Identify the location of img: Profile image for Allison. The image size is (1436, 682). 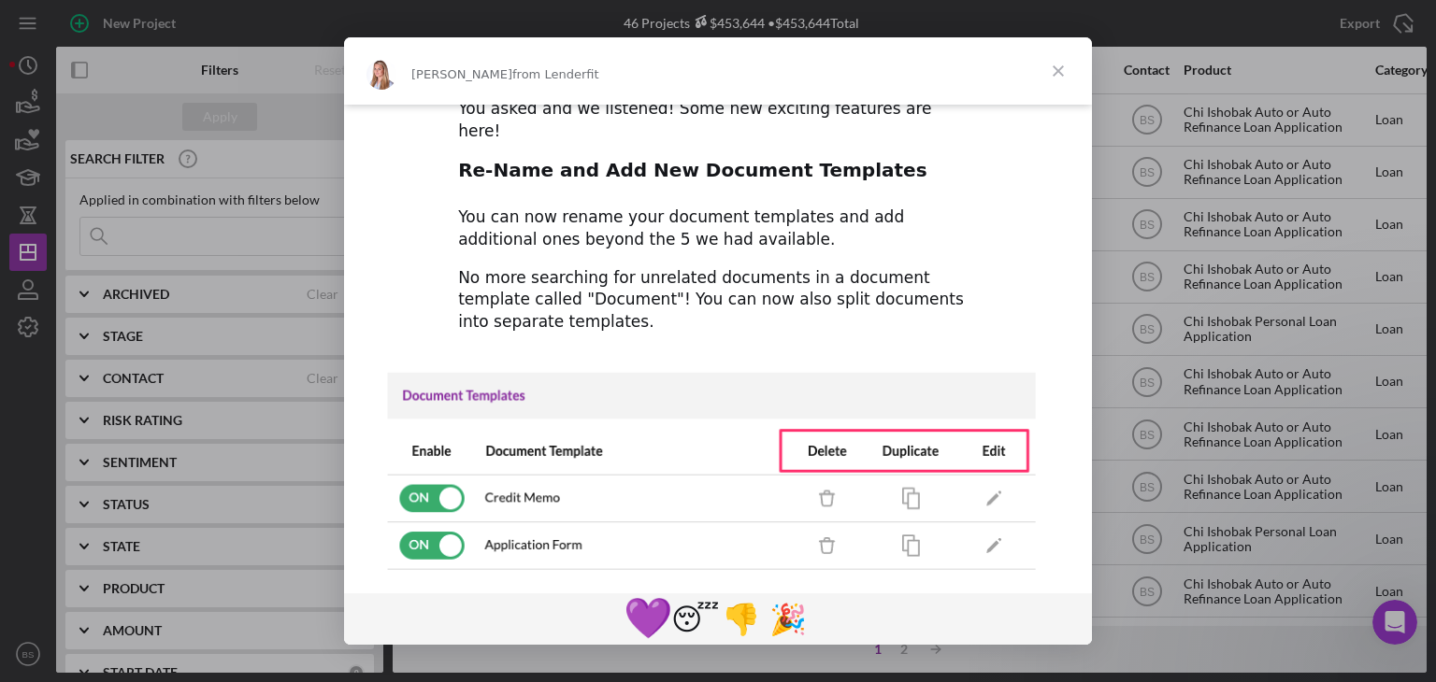
(381, 75).